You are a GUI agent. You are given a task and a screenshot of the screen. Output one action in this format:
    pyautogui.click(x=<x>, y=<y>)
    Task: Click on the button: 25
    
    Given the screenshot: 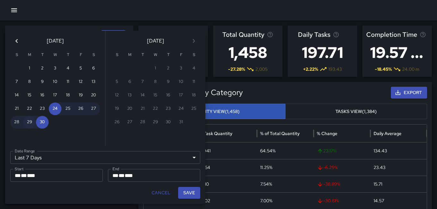 What is the action you would take?
    pyautogui.click(x=68, y=109)
    